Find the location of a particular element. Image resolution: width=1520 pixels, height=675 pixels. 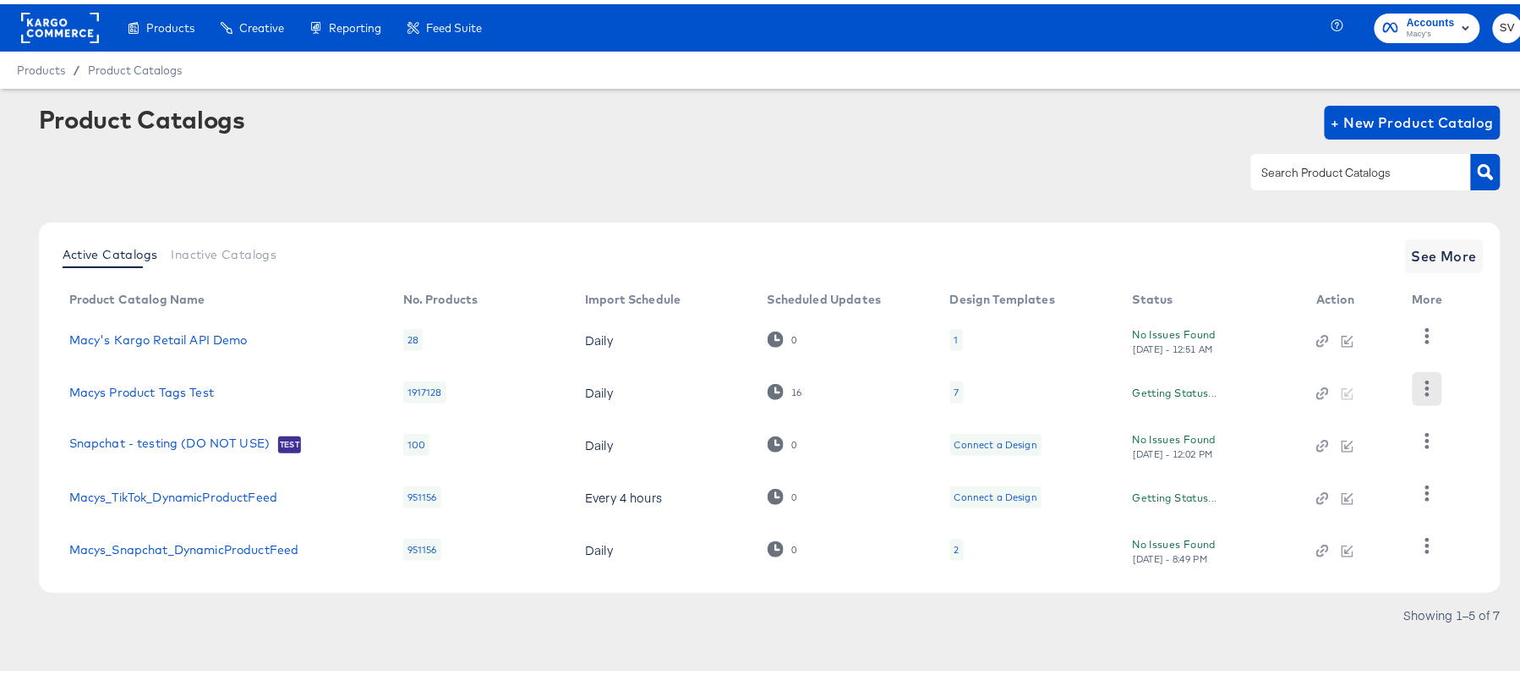

div: Import Schedule is located at coordinates (632, 295).